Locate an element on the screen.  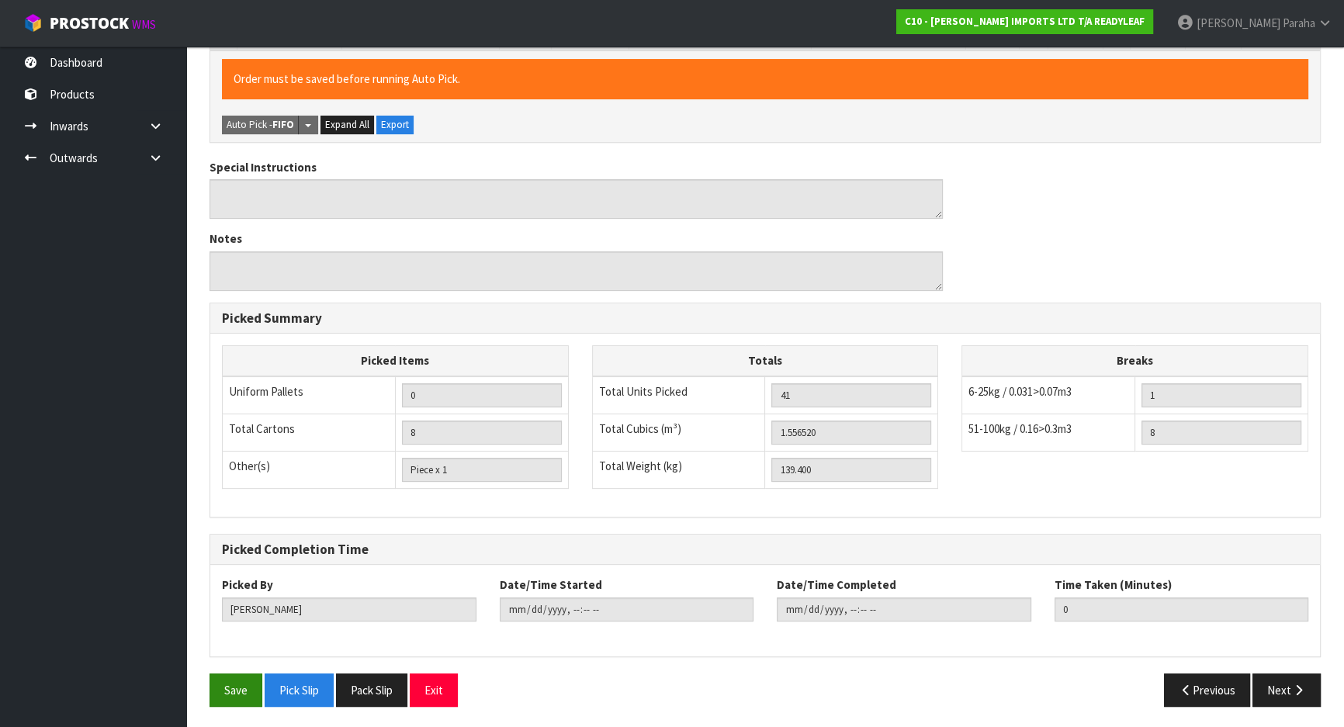
label: Date/Time Started is located at coordinates (551, 584).